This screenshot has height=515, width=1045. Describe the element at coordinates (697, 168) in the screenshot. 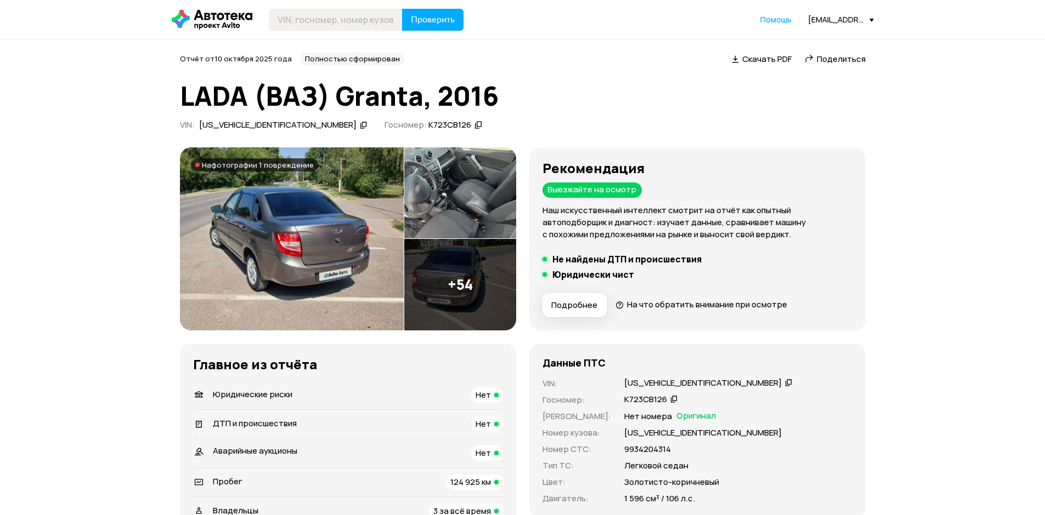

I see `h3: Рекомендация` at that location.